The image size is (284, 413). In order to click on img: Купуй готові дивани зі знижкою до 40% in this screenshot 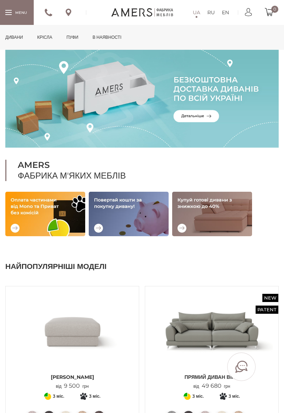, I will do `click(212, 214)`.